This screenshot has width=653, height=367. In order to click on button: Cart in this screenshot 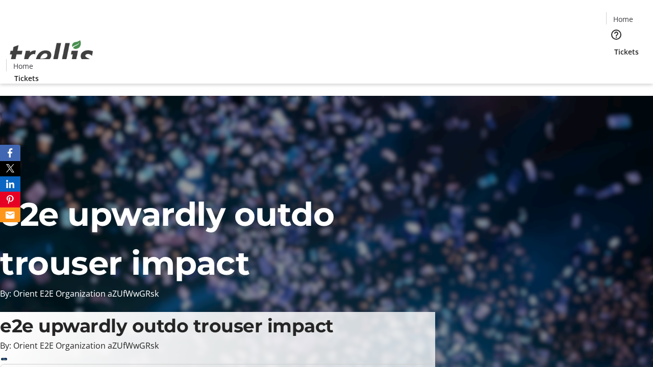, I will do `click(616, 67)`.